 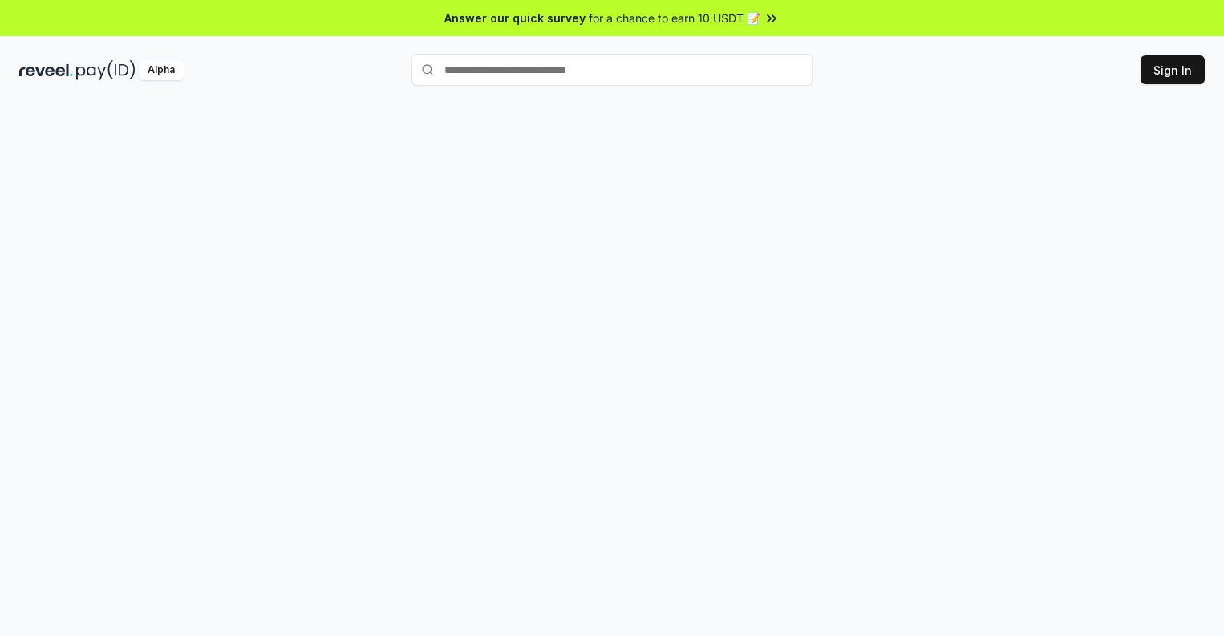 What do you see at coordinates (46, 70) in the screenshot?
I see `img: reveel_dark` at bounding box center [46, 70].